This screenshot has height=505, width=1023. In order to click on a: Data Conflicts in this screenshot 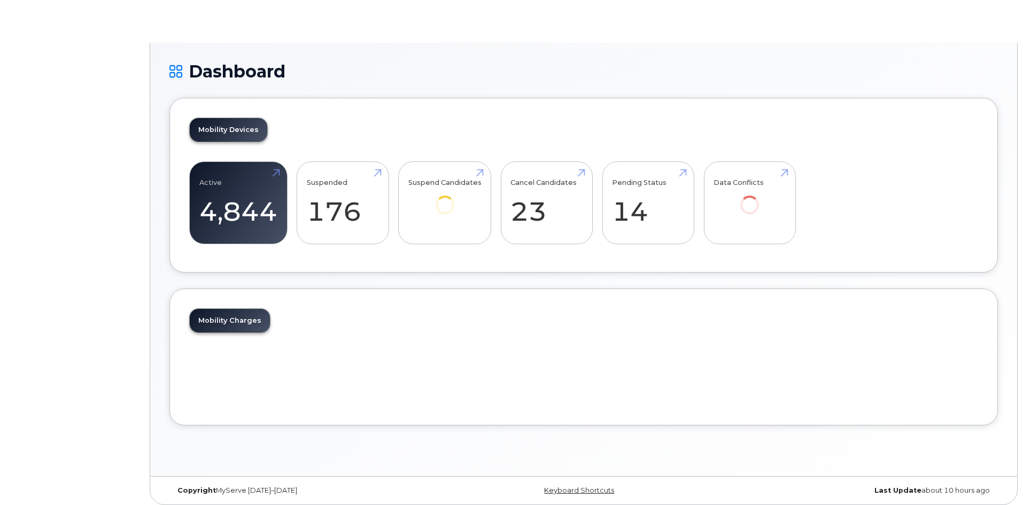, I will do `click(749, 198)`.